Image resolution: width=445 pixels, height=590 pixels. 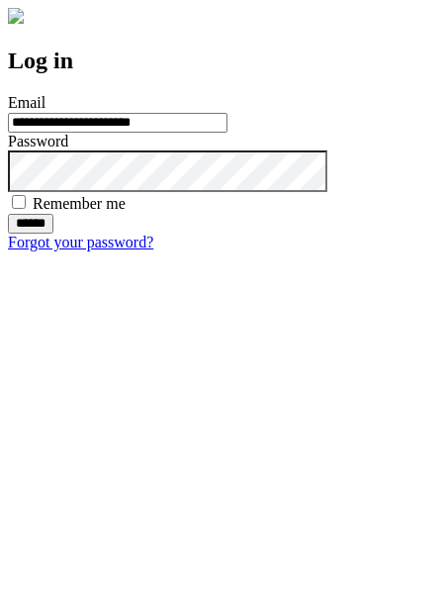 I want to click on h2: Log in, so click(x=223, y=60).